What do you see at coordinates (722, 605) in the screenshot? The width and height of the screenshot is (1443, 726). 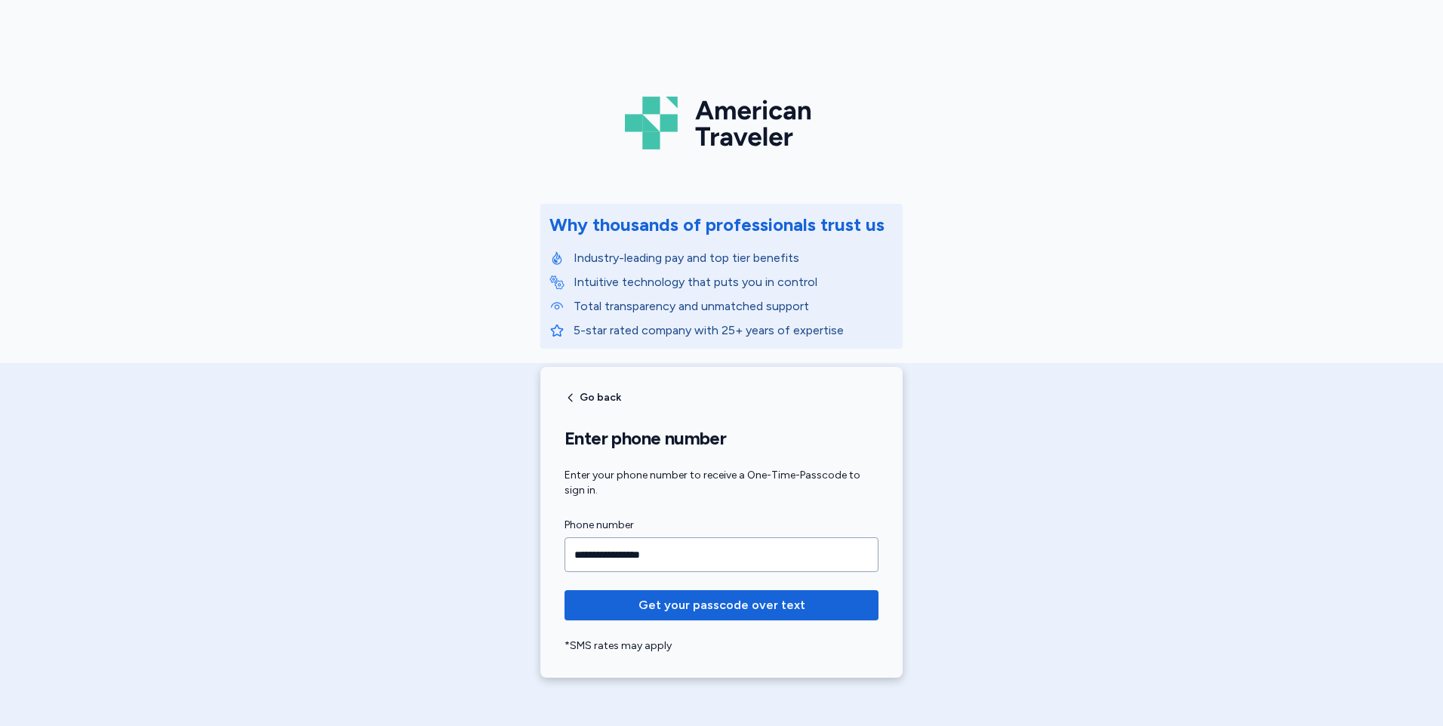 I see `button: Get your passcode over text` at bounding box center [722, 605].